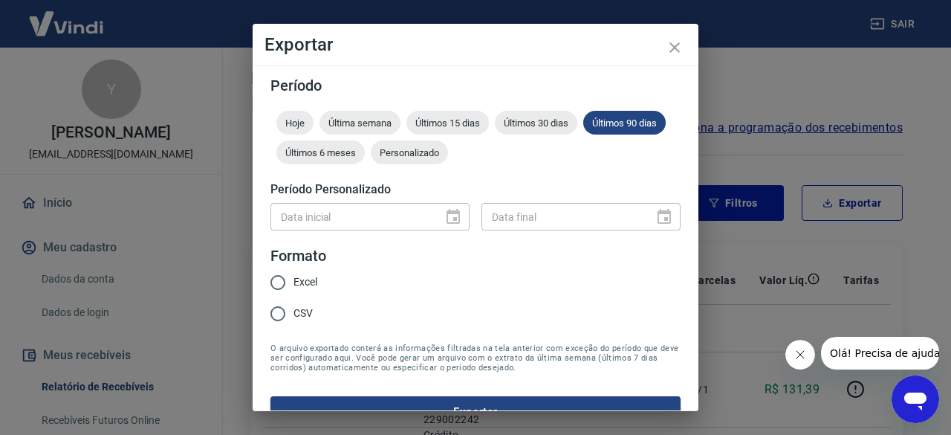 The image size is (951, 435). I want to click on button: Exportar, so click(475, 412).